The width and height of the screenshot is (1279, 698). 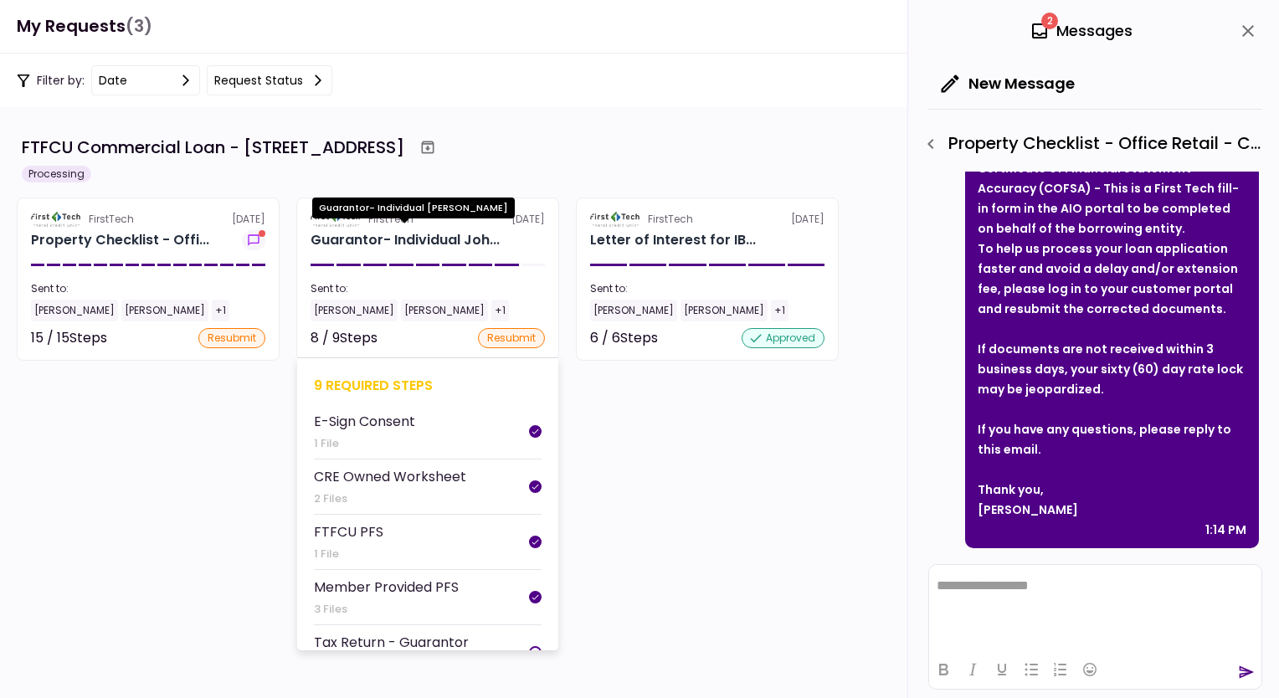 What do you see at coordinates (69, 338) in the screenshot?
I see `div: 15 / 15 Steps` at bounding box center [69, 338].